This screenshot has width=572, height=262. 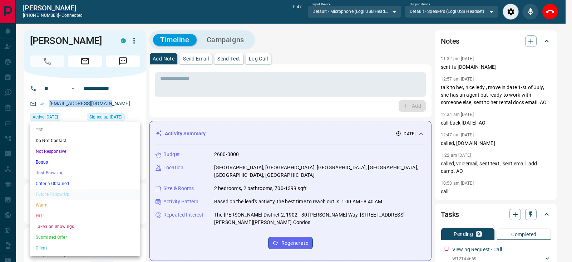 I want to click on li: Not Responsive, so click(x=85, y=151).